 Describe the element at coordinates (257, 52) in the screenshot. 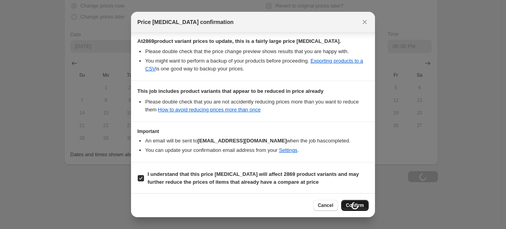

I see `li: Please double check that the price change preview shows results that you are happy with.` at that location.